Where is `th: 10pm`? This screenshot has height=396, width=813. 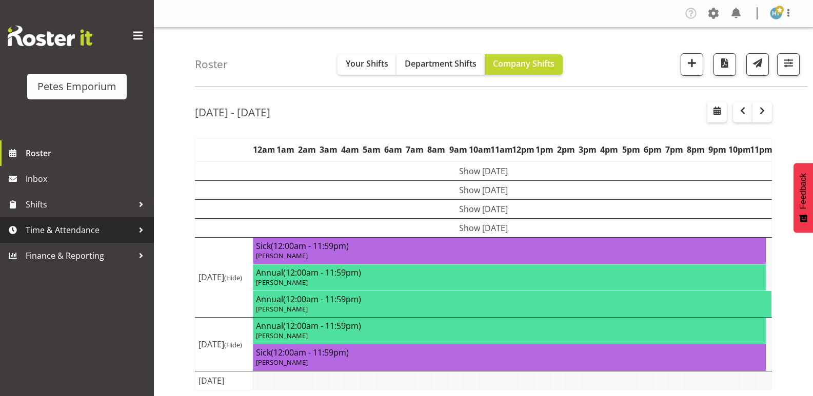 th: 10pm is located at coordinates (739, 150).